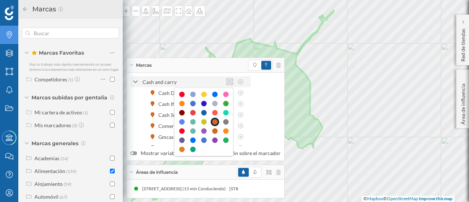 Image resolution: width=469 pixels, height=202 pixels. What do you see at coordinates (171, 126) in the screenshot?
I see `div: Comerco` at bounding box center [171, 126].